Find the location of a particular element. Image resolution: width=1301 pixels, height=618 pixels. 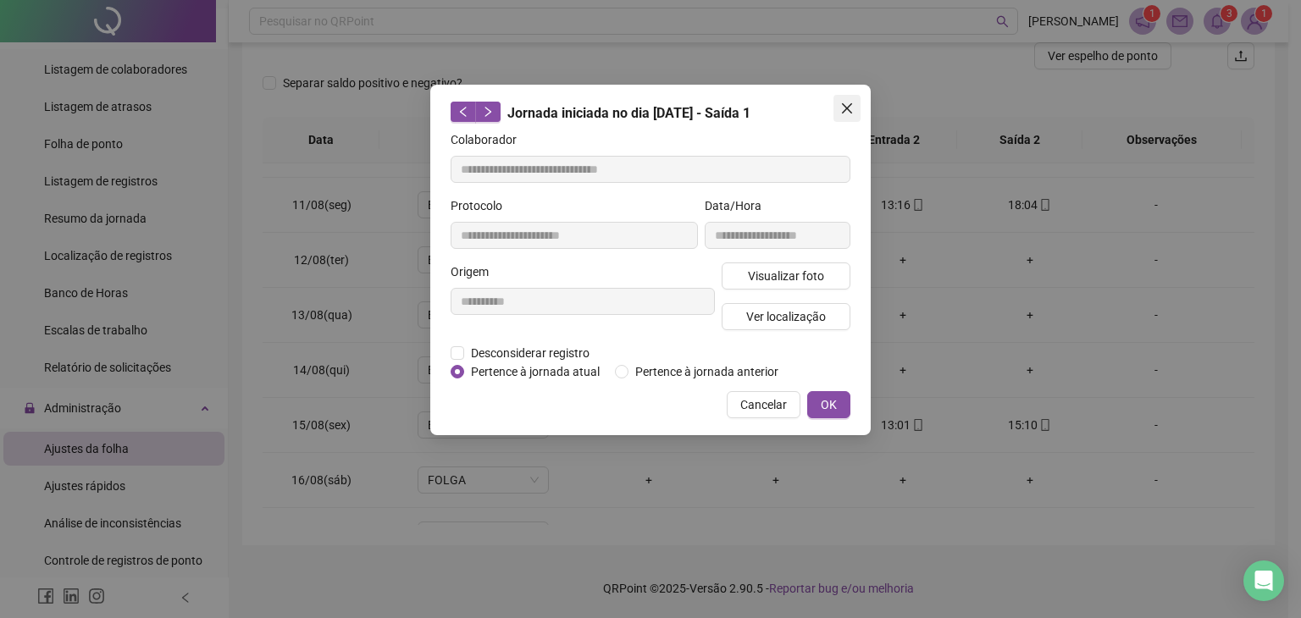

label: Data/Hora is located at coordinates (739, 206).